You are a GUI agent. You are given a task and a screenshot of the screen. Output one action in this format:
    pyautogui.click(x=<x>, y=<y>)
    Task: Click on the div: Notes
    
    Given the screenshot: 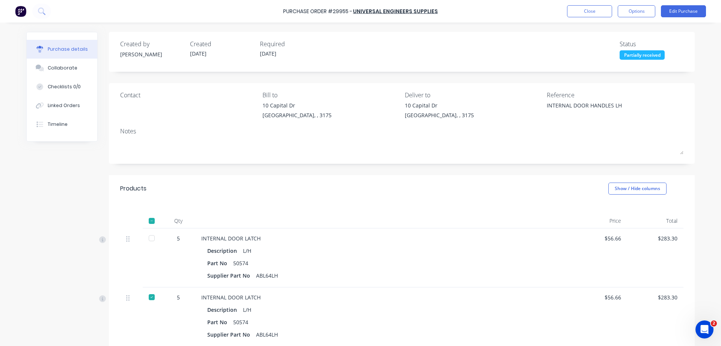 What is the action you would take?
    pyautogui.click(x=402, y=131)
    